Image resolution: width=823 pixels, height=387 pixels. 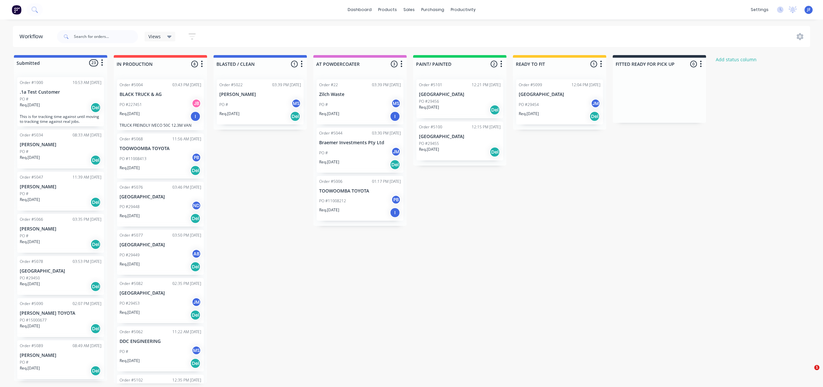 I want to click on p: PO #29450, so click(x=30, y=278).